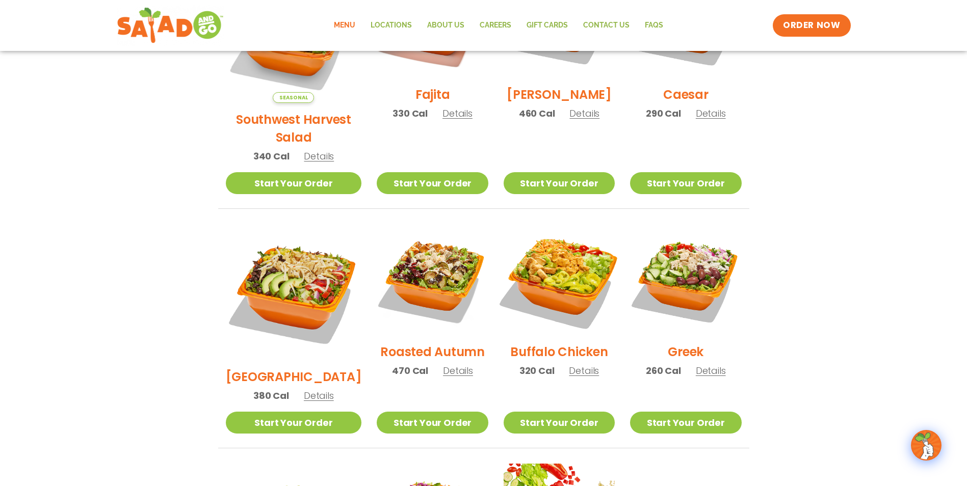  Describe the element at coordinates (686, 352) in the screenshot. I see `h2: Greek` at that location.